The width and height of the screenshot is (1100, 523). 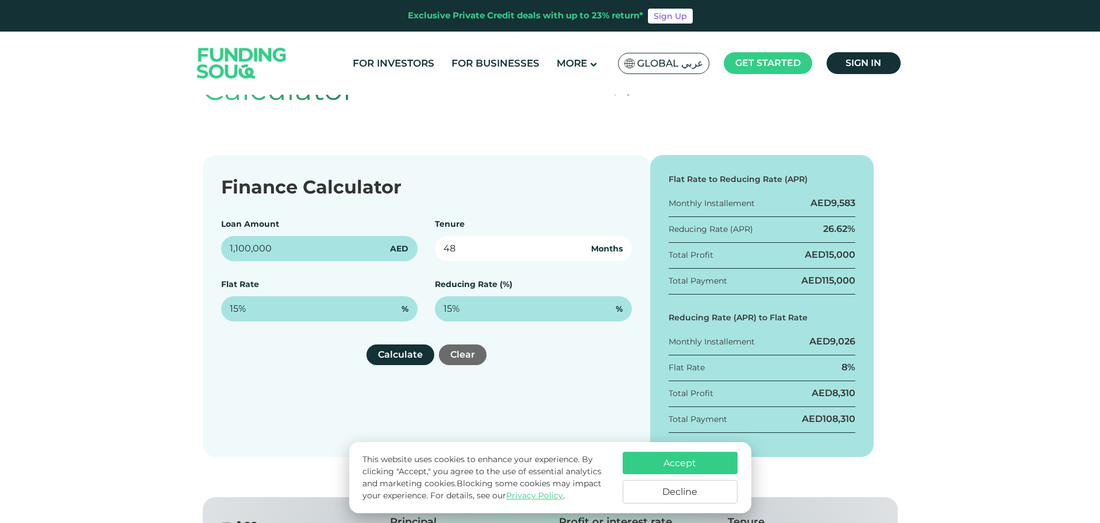 What do you see at coordinates (498, 496) in the screenshot?
I see `span: For details, see our .` at bounding box center [498, 496].